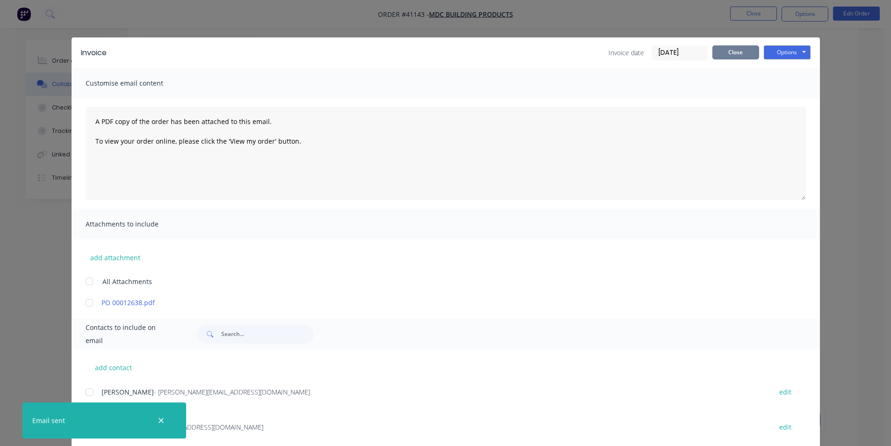 Image resolution: width=891 pixels, height=446 pixels. I want to click on span: All Attachments, so click(127, 281).